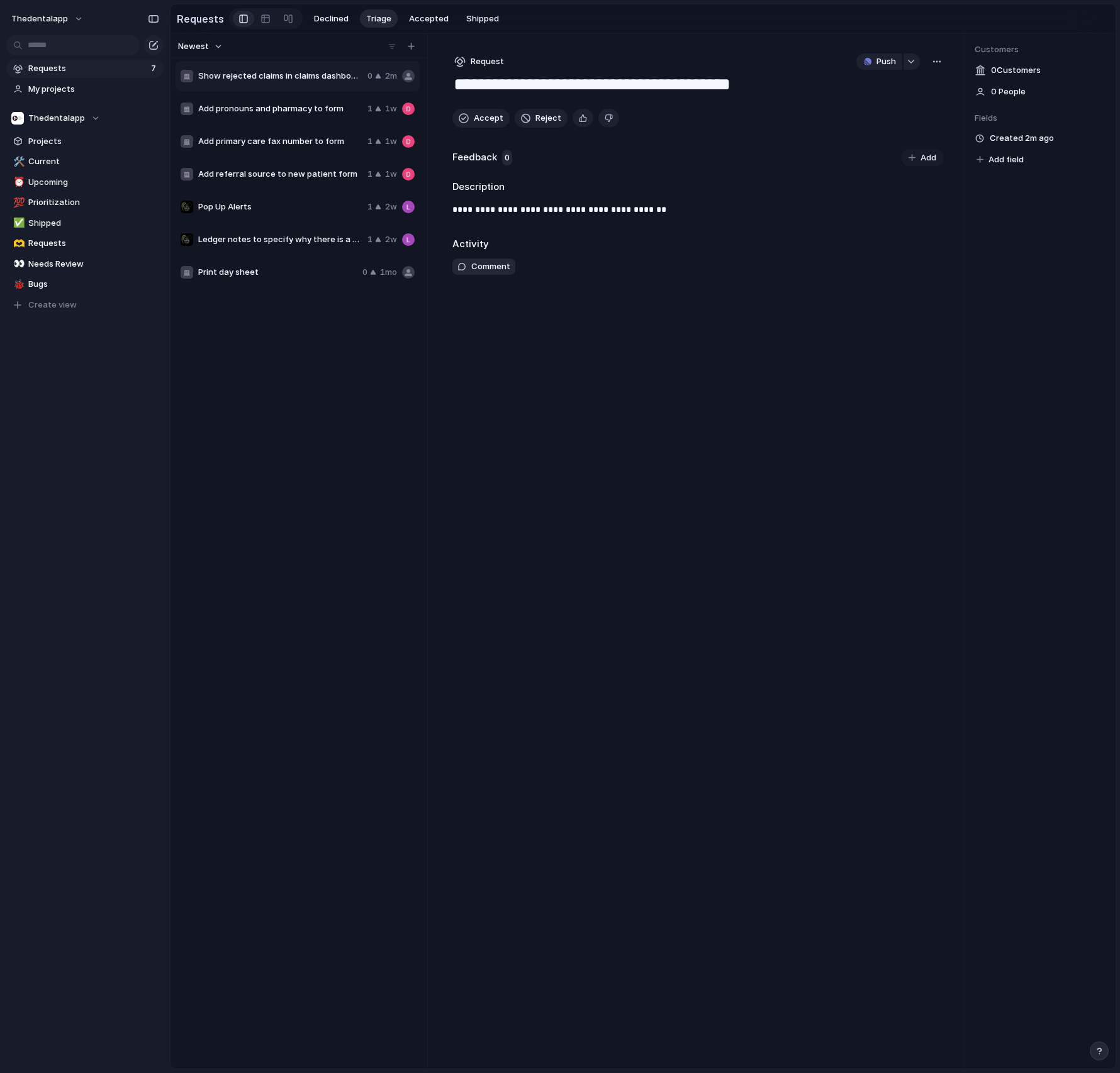 The image size is (1120, 1073). What do you see at coordinates (85, 223) in the screenshot?
I see `a: ✅Shipped` at bounding box center [85, 223].